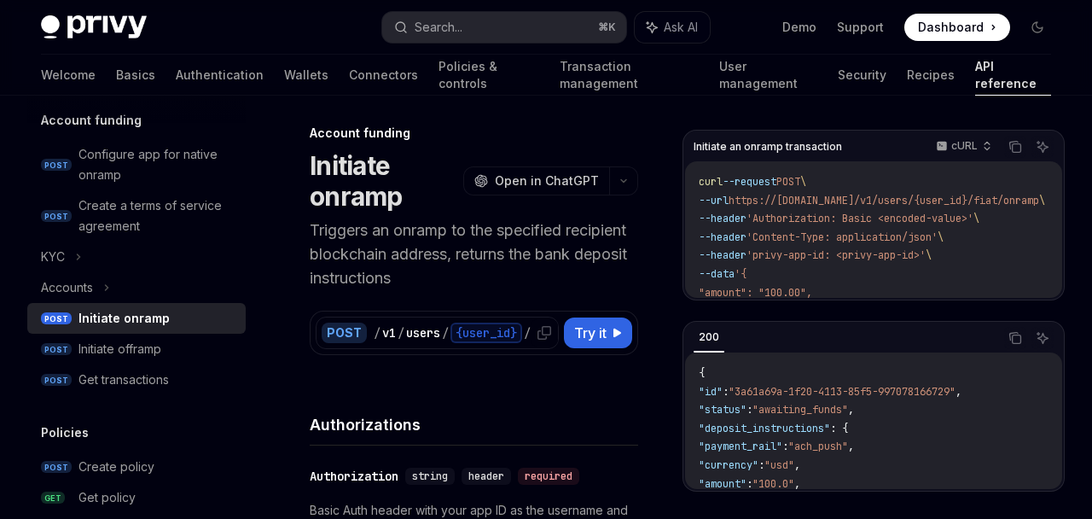 This screenshot has height=519, width=1092. Describe the element at coordinates (306, 75) in the screenshot. I see `a: Wallets` at that location.